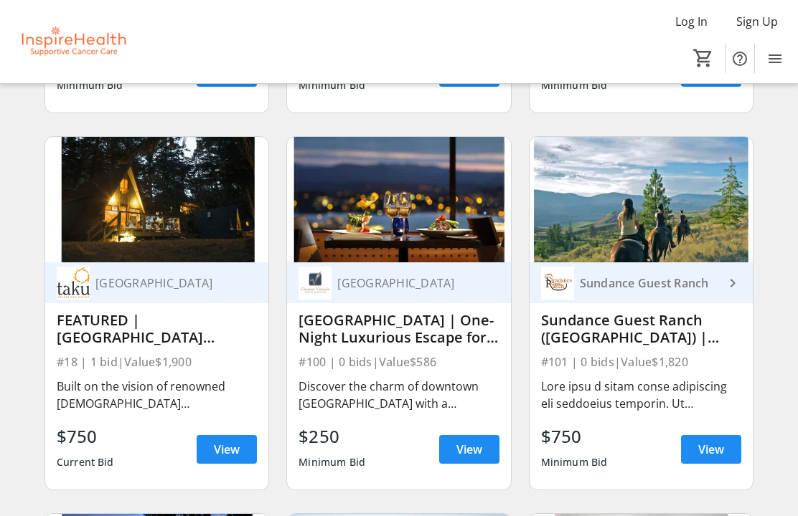 The height and width of the screenshot is (516, 798). I want to click on img: Sundance Guest Ranch (Ashcroft) | Two-Night Getaway for 2, so click(641, 199).